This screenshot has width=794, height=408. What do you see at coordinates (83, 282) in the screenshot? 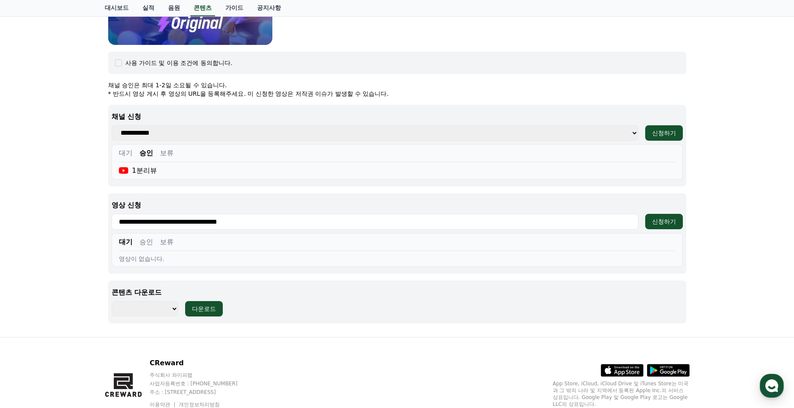
I see `a: 대화` at bounding box center [83, 282].